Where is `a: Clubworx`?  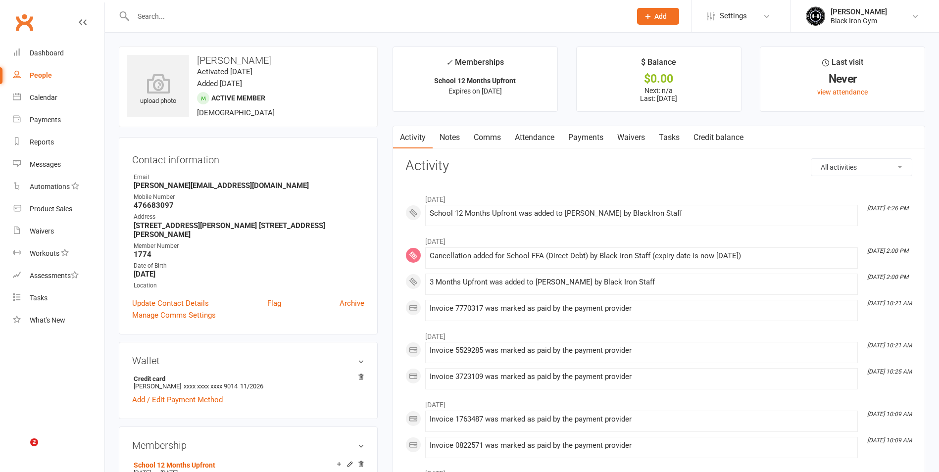 a: Clubworx is located at coordinates (24, 22).